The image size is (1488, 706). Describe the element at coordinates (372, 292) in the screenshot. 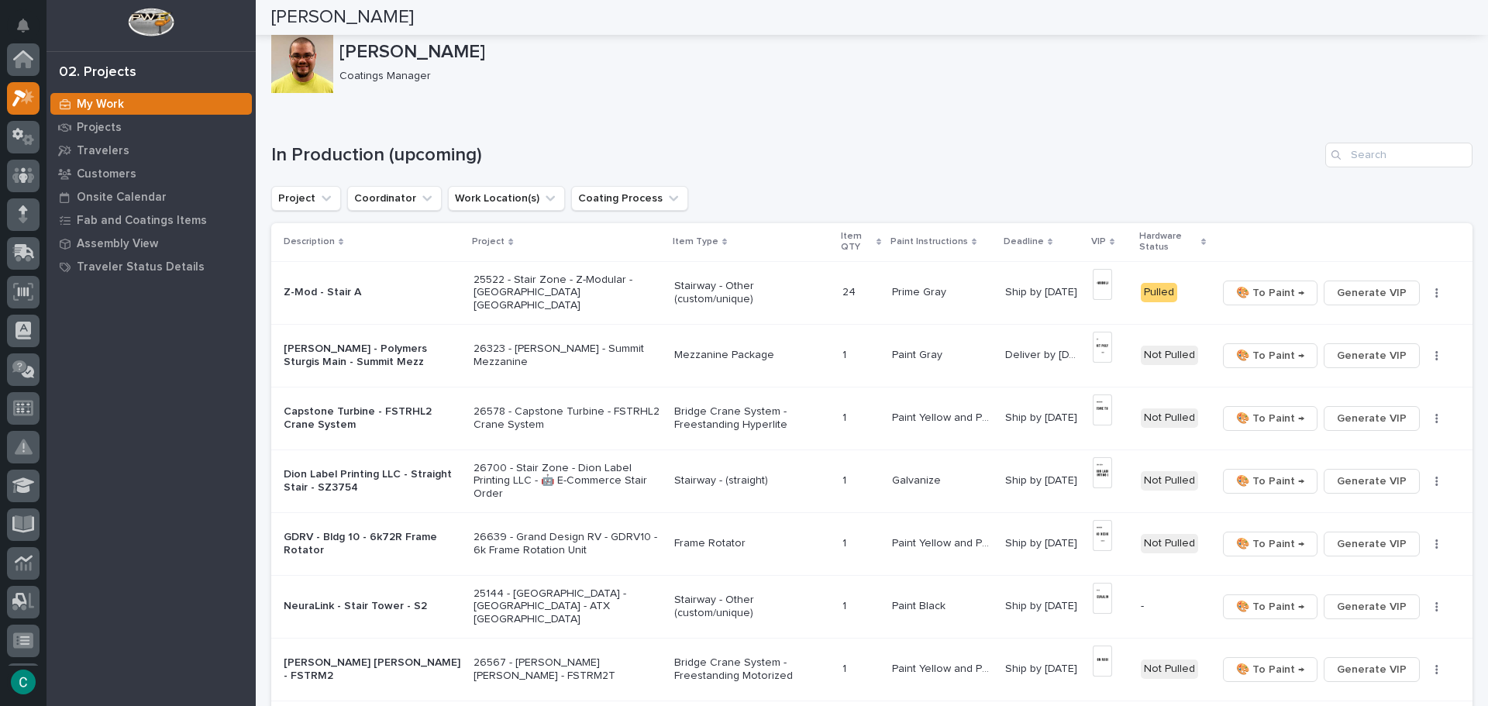

I see `p: Z-Mod - Stair A` at that location.